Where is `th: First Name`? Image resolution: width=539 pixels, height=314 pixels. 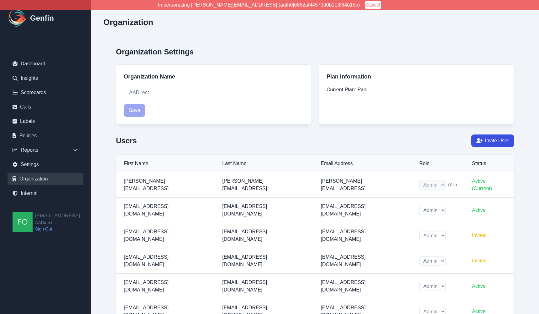
th: First Name is located at coordinates (165, 164).